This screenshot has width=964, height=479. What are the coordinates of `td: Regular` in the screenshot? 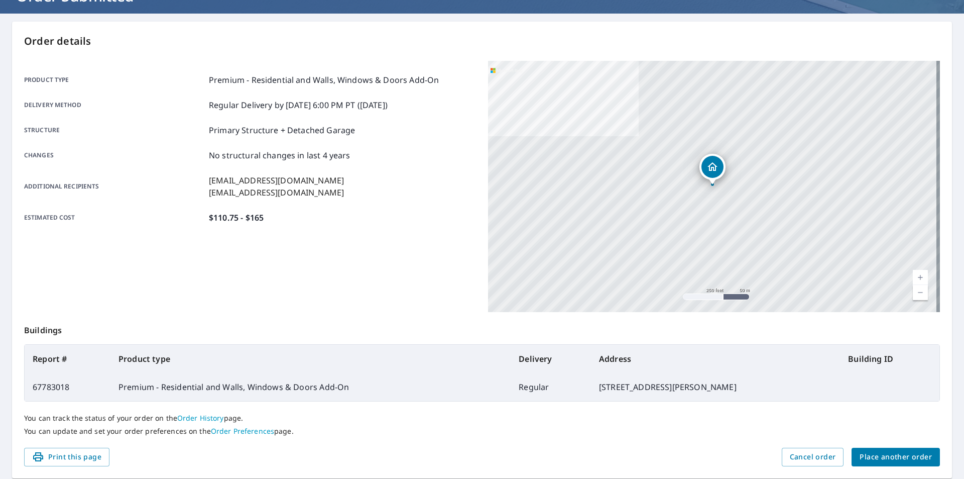 It's located at (551, 387).